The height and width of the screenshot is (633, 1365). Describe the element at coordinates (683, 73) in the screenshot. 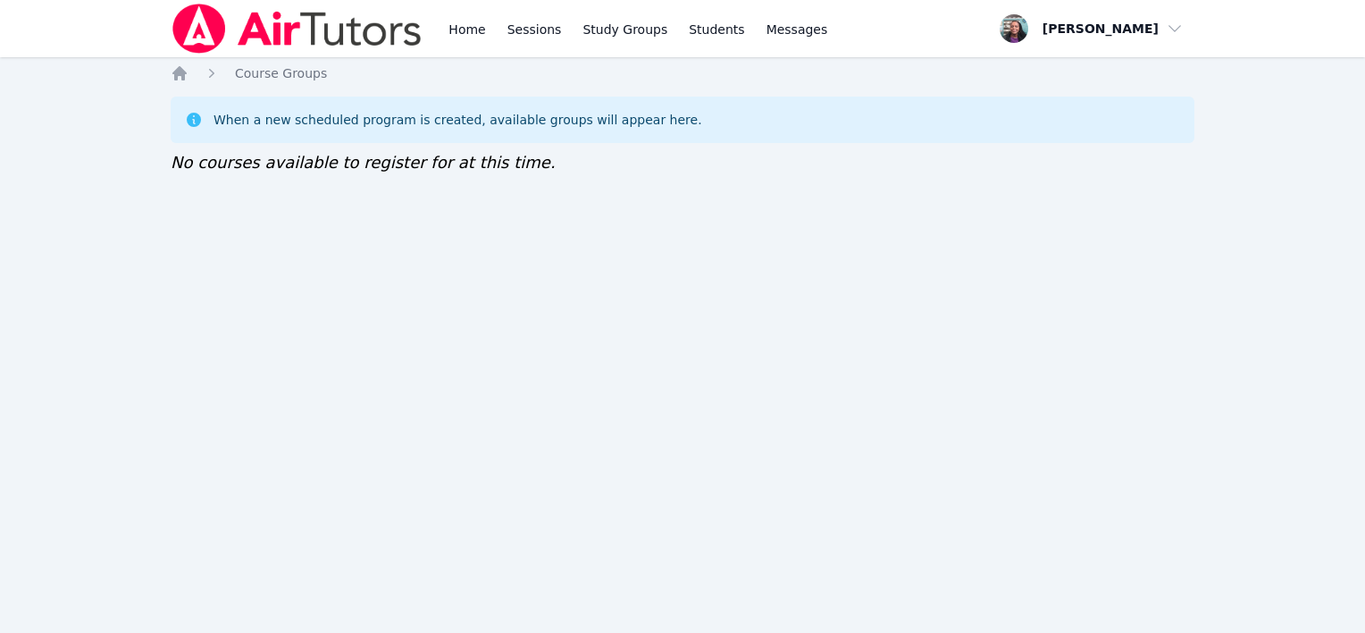

I see `nav: Breadcrumb` at that location.